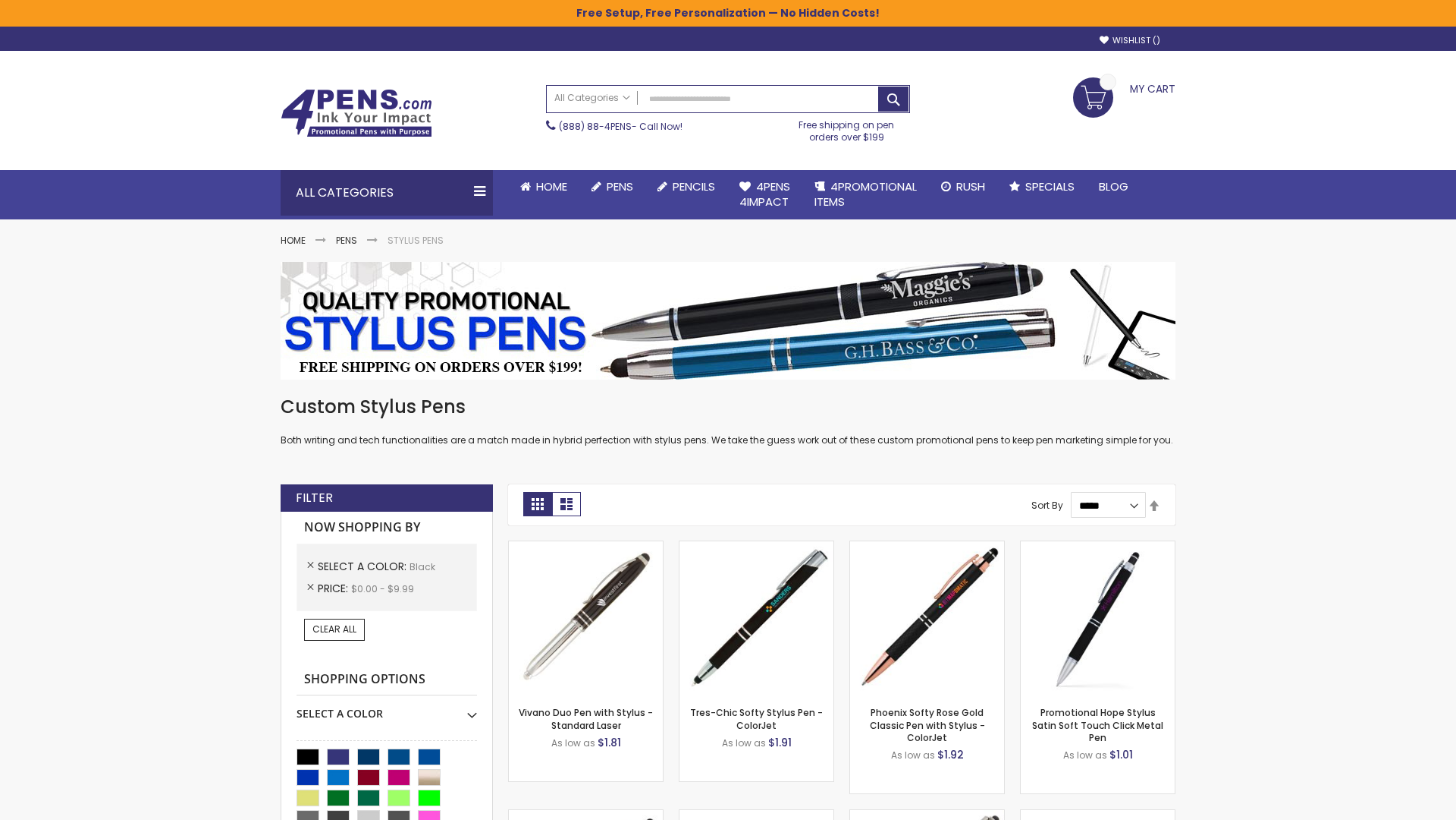 The height and width of the screenshot is (820, 1456). I want to click on a: Promotional Hope Stylus Satin Soft Touch Click Metal Pen, so click(1097, 724).